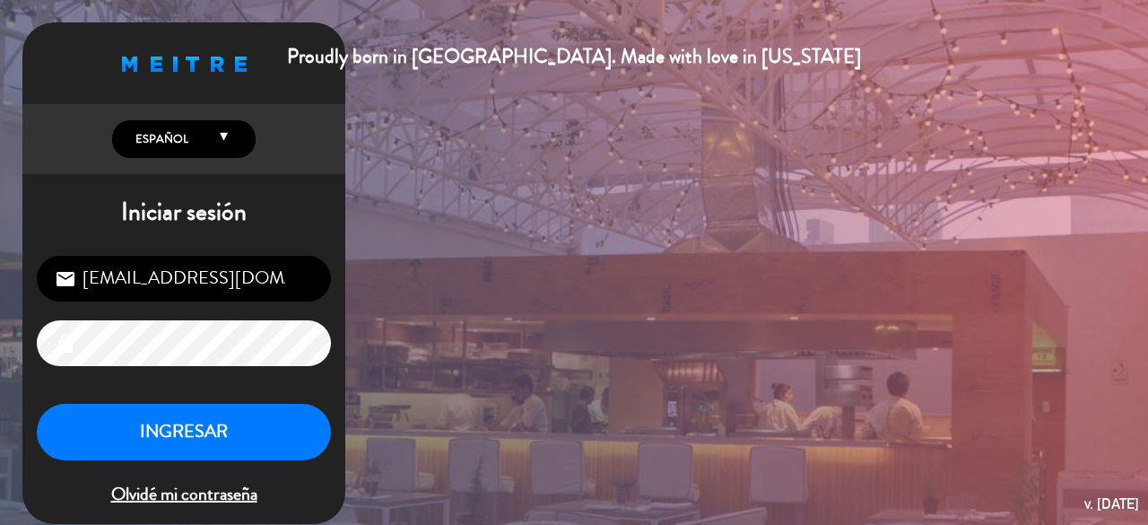  Describe the element at coordinates (184, 278) in the screenshot. I see `input: Correo Electrónico` at that location.